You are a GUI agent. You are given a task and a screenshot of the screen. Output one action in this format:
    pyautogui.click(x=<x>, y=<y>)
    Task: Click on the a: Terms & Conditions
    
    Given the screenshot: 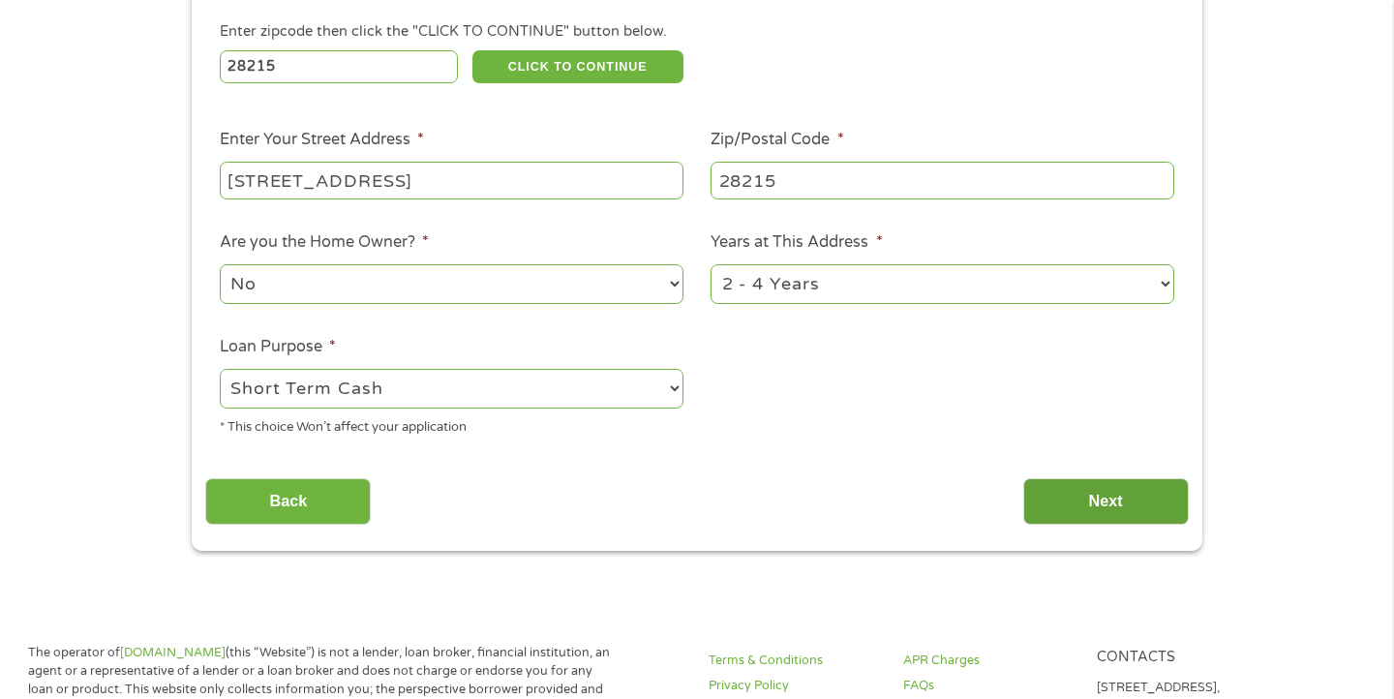 What is the action you would take?
    pyautogui.click(x=794, y=660)
    